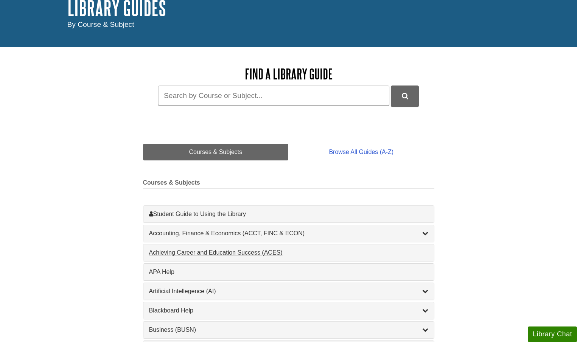 This screenshot has height=342, width=577. Describe the element at coordinates (289, 311) in the screenshot. I see `a: Blackboard Help` at that location.